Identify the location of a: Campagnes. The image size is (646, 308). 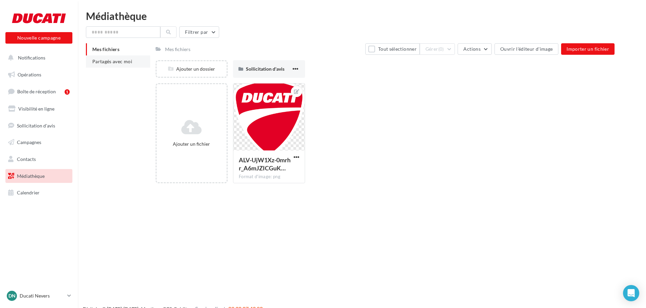
(39, 142).